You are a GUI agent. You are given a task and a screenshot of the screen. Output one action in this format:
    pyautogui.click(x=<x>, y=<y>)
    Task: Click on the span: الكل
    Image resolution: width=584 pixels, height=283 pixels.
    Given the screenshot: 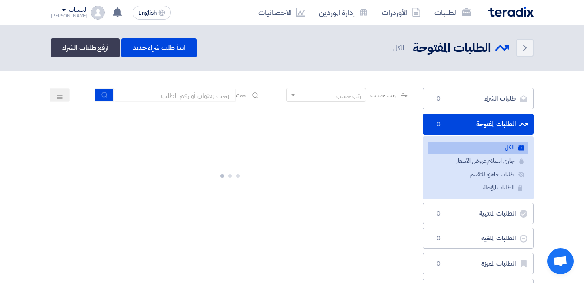 What is the action you would take?
    pyautogui.click(x=399, y=48)
    